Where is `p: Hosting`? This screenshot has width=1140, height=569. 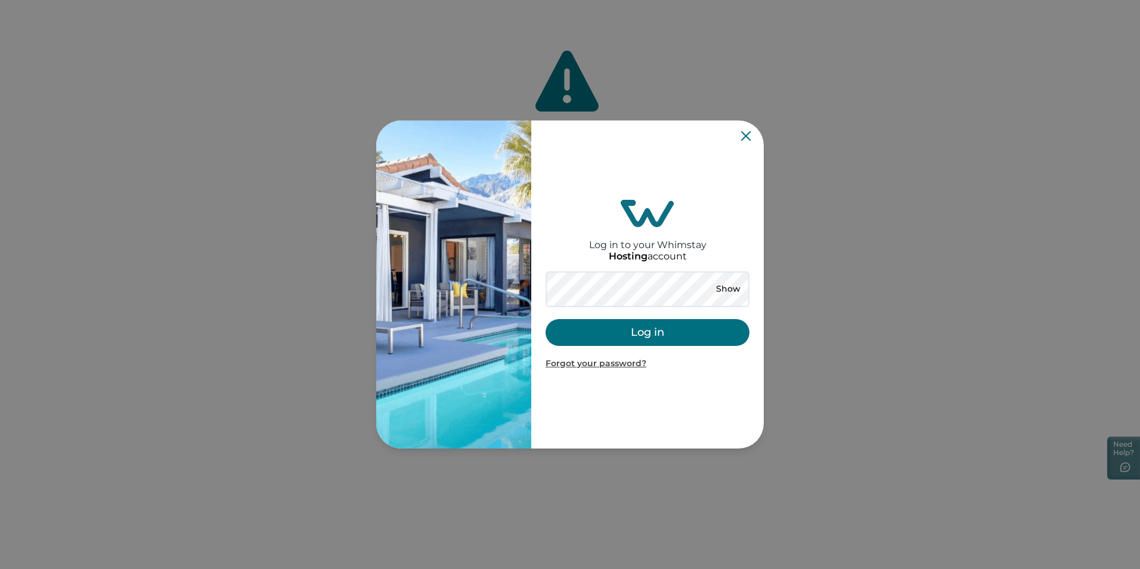
p: Hosting is located at coordinates (628, 256).